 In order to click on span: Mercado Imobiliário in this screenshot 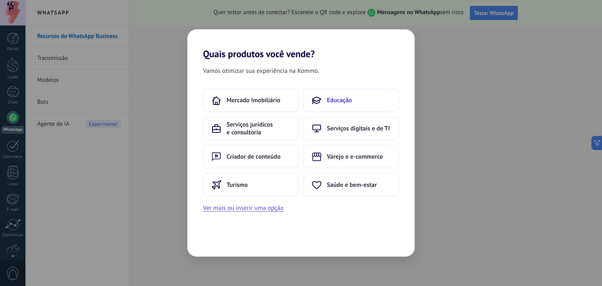, I will do `click(253, 100)`.